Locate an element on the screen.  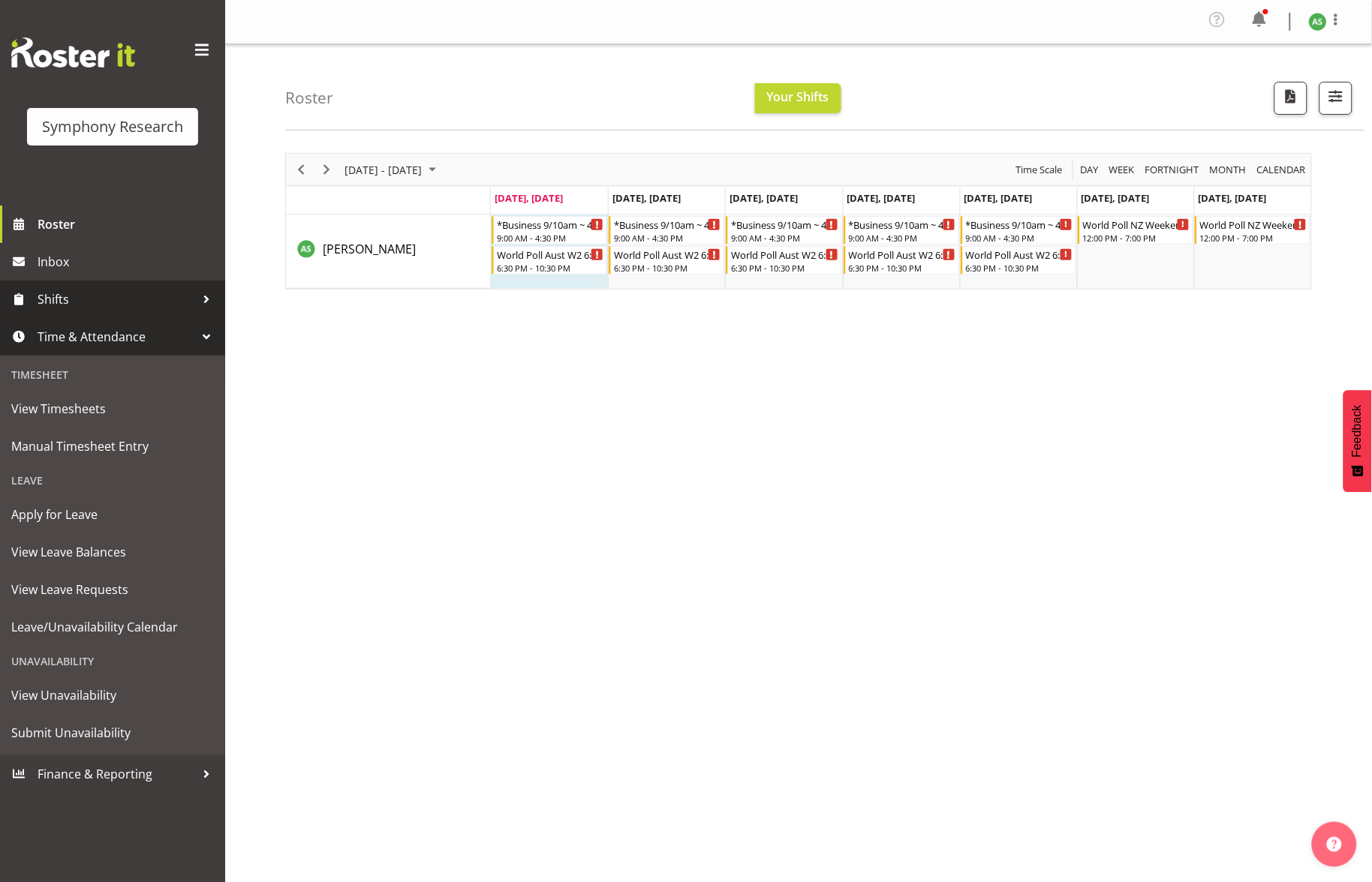
span: Time Scale is located at coordinates (1040, 170).